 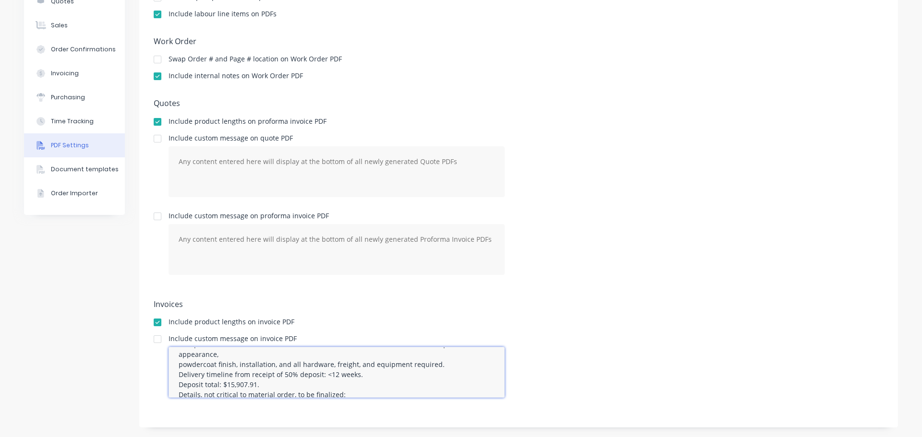 I want to click on div: Include labour line items on PDFs, so click(x=222, y=14).